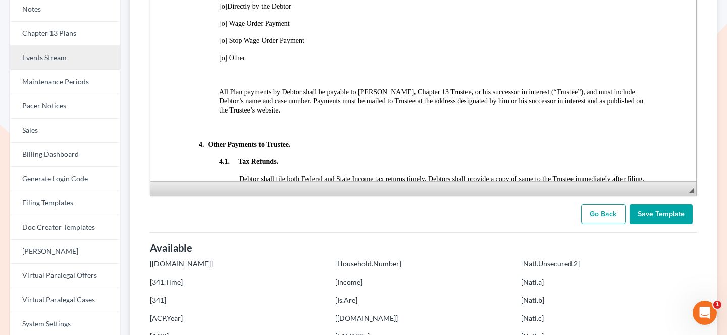 This screenshot has width=727, height=335. I want to click on a: Filing Templates, so click(65, 204).